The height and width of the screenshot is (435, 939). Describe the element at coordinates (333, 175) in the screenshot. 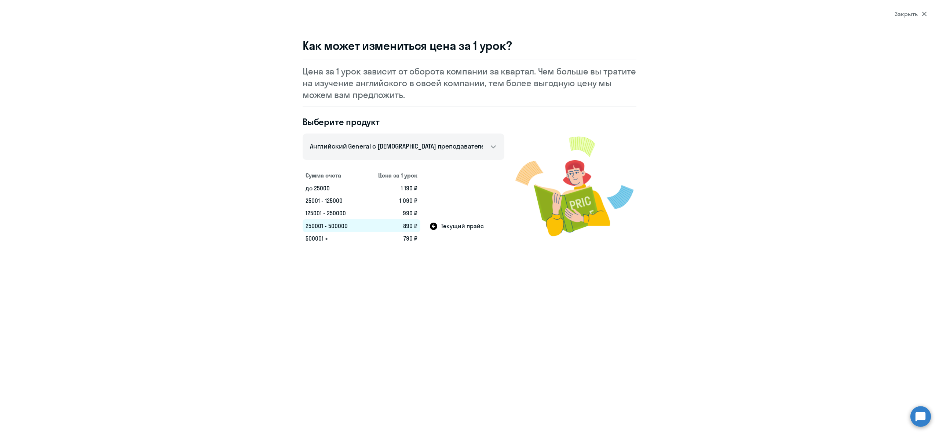

I see `th: Сумма счета` at that location.